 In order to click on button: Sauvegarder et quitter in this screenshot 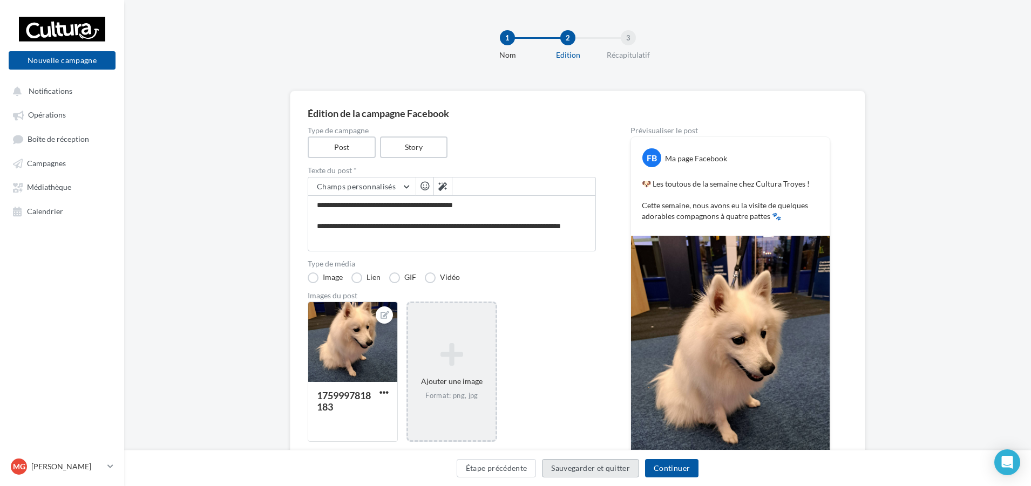, I will do `click(590, 468)`.